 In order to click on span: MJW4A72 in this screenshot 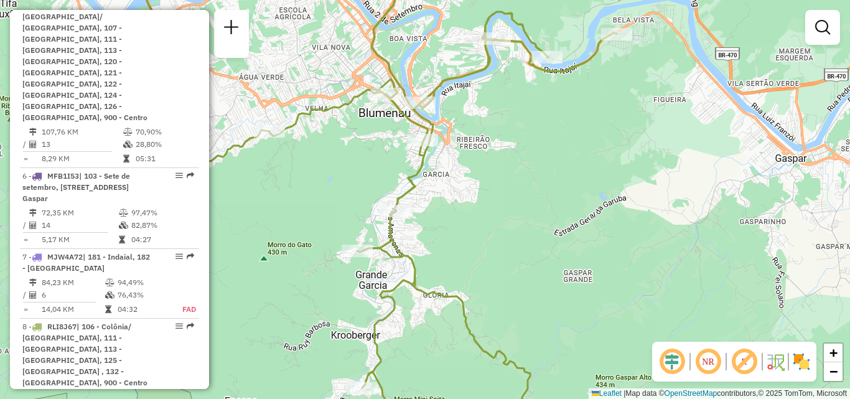, I will do `click(65, 256)`.